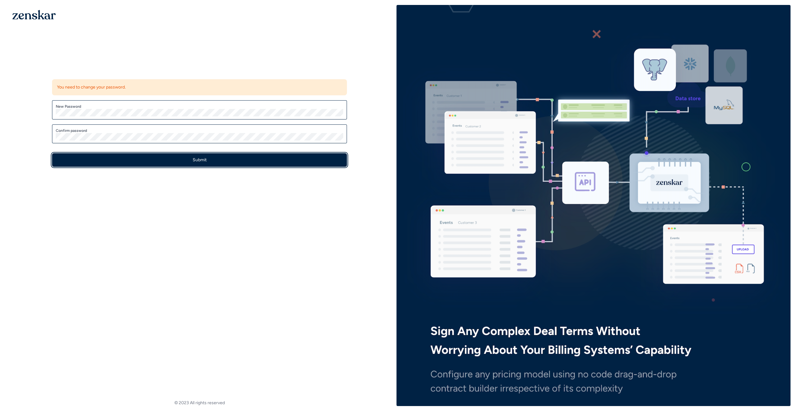  I want to click on label: Confirm password, so click(199, 131).